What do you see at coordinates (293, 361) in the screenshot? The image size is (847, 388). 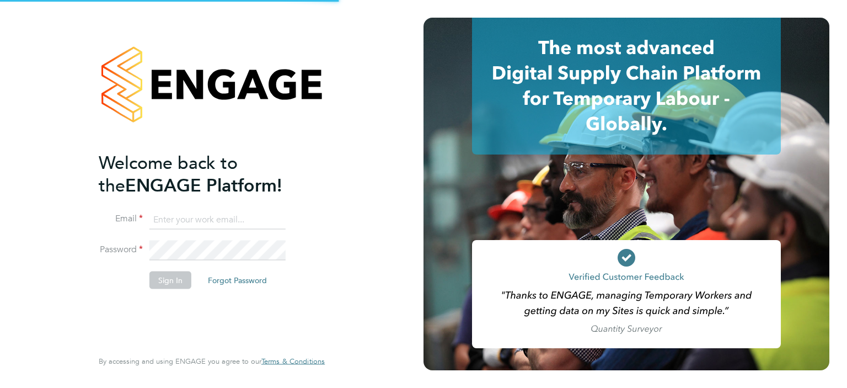 I see `span: Terms & Conditions` at bounding box center [293, 361].